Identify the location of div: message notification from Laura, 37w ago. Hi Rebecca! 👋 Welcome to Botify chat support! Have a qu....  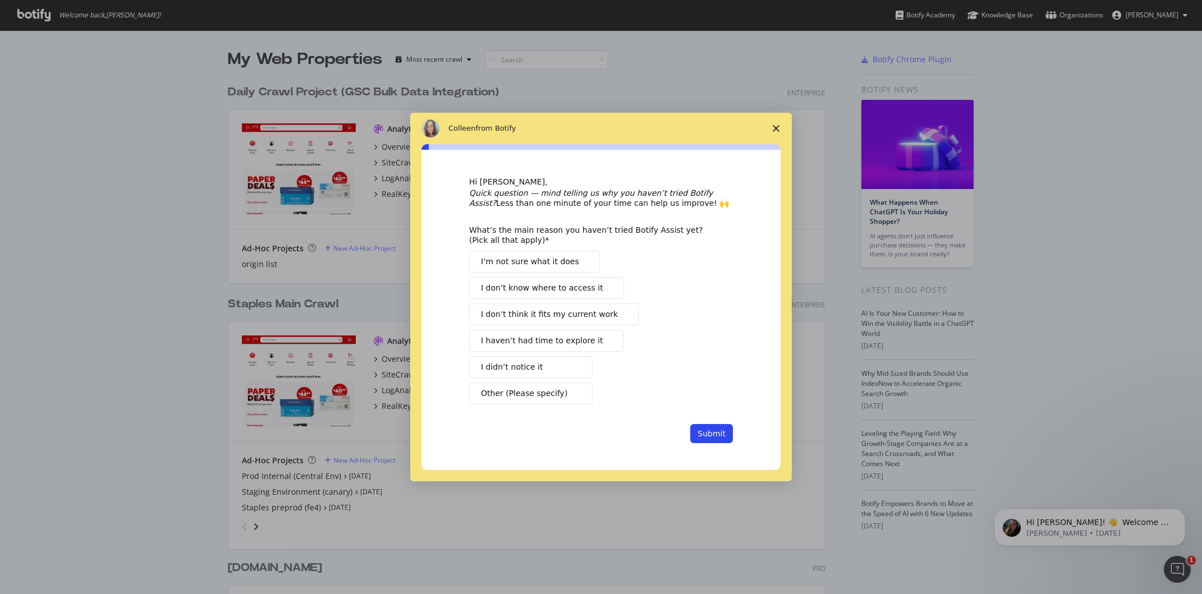
(112, 42).